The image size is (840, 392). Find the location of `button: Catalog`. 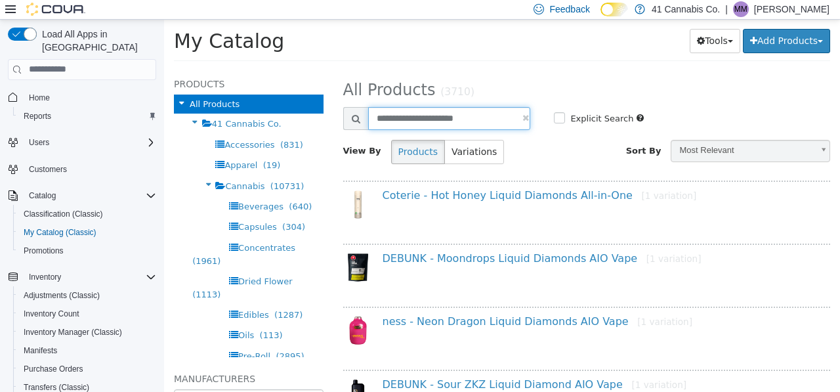

button: Catalog is located at coordinates (42, 195).